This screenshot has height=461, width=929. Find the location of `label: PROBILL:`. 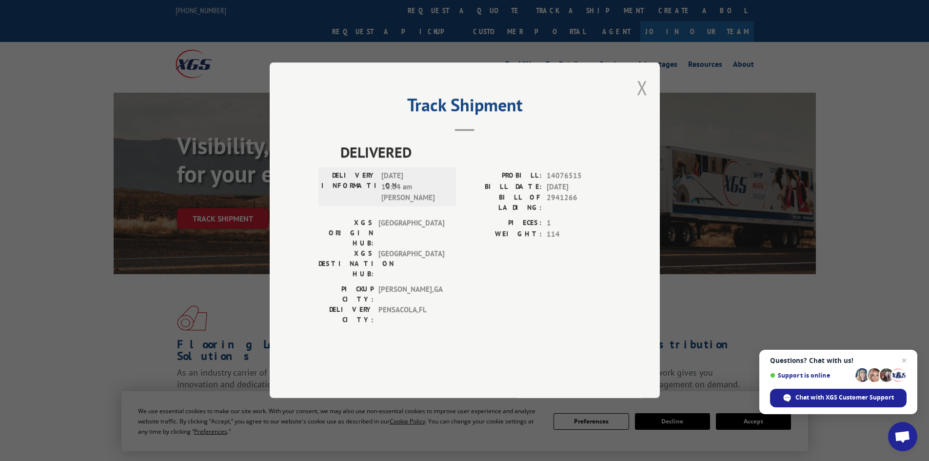

label: PROBILL: is located at coordinates (503, 176).